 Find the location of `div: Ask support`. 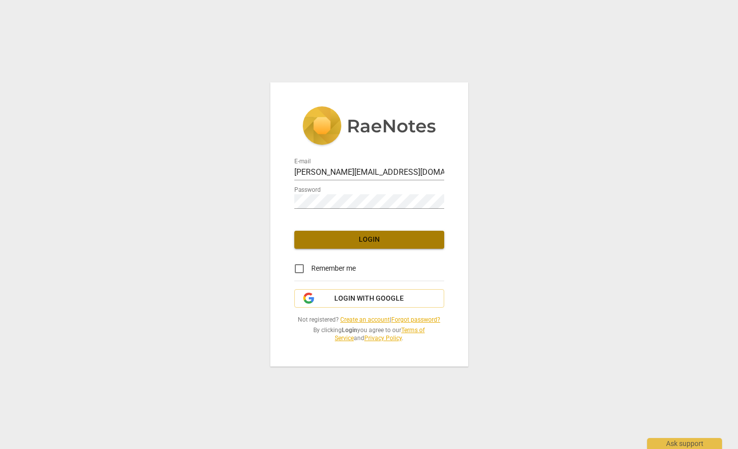

div: Ask support is located at coordinates (685, 444).